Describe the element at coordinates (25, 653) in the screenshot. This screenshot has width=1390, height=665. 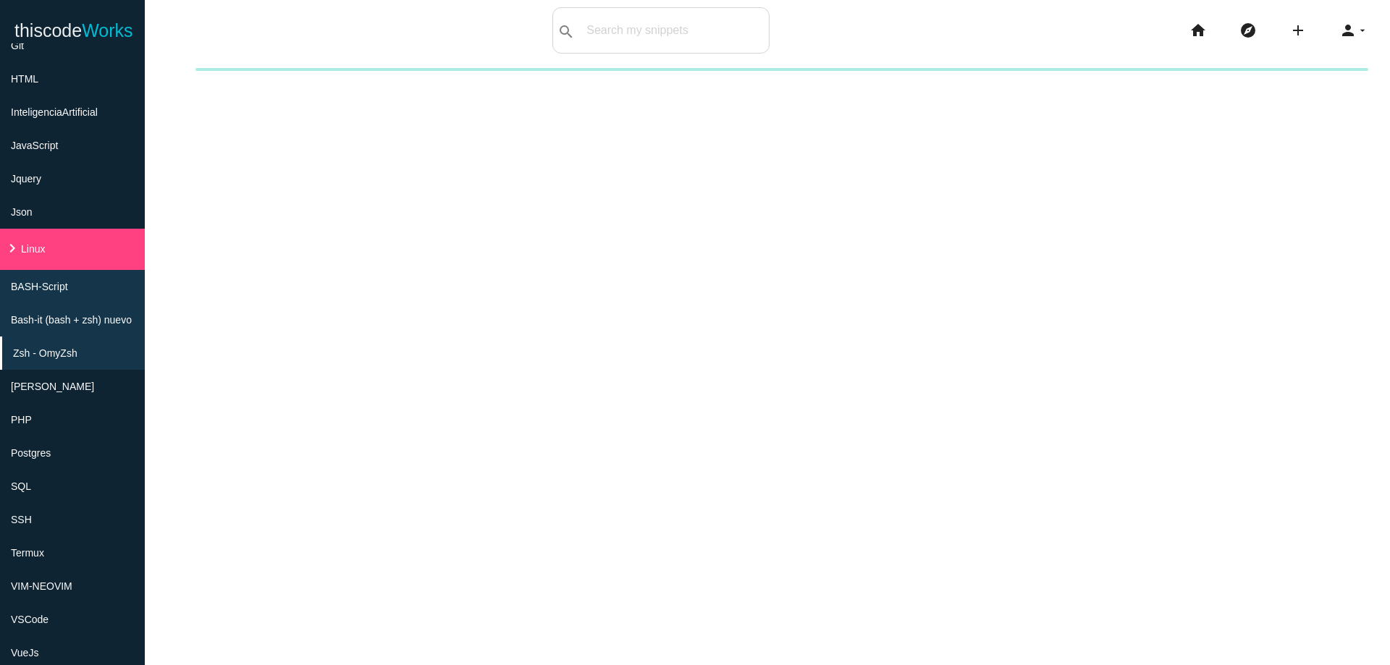
I see `span: VueJs` at that location.